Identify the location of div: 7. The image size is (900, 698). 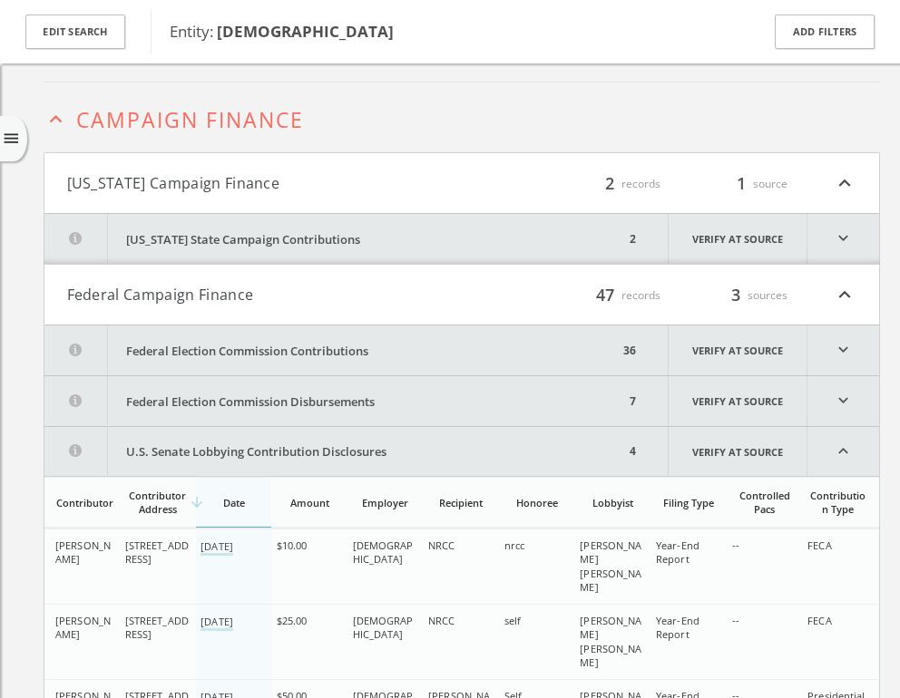
(632, 401).